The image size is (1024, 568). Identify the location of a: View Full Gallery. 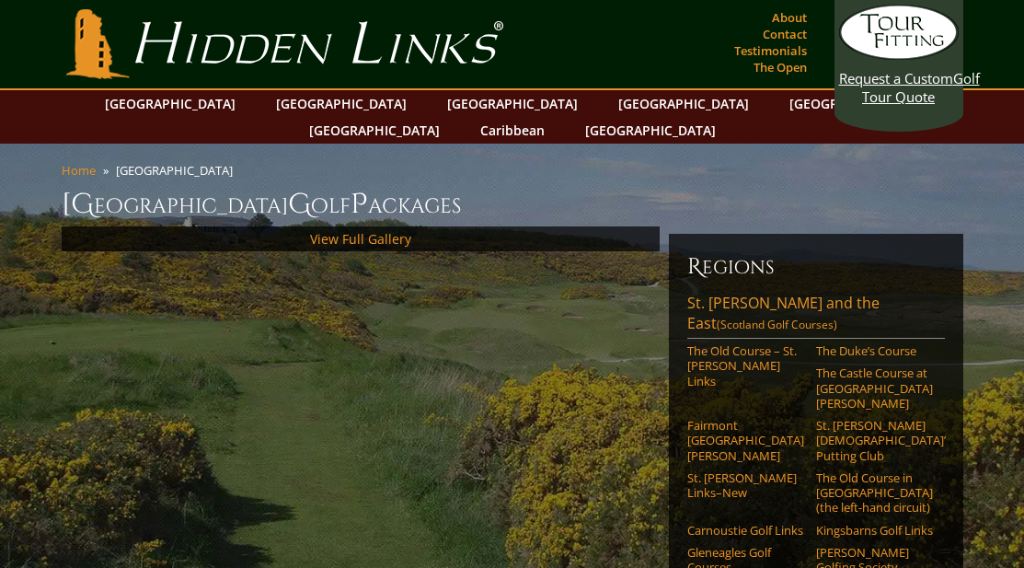
(361, 238).